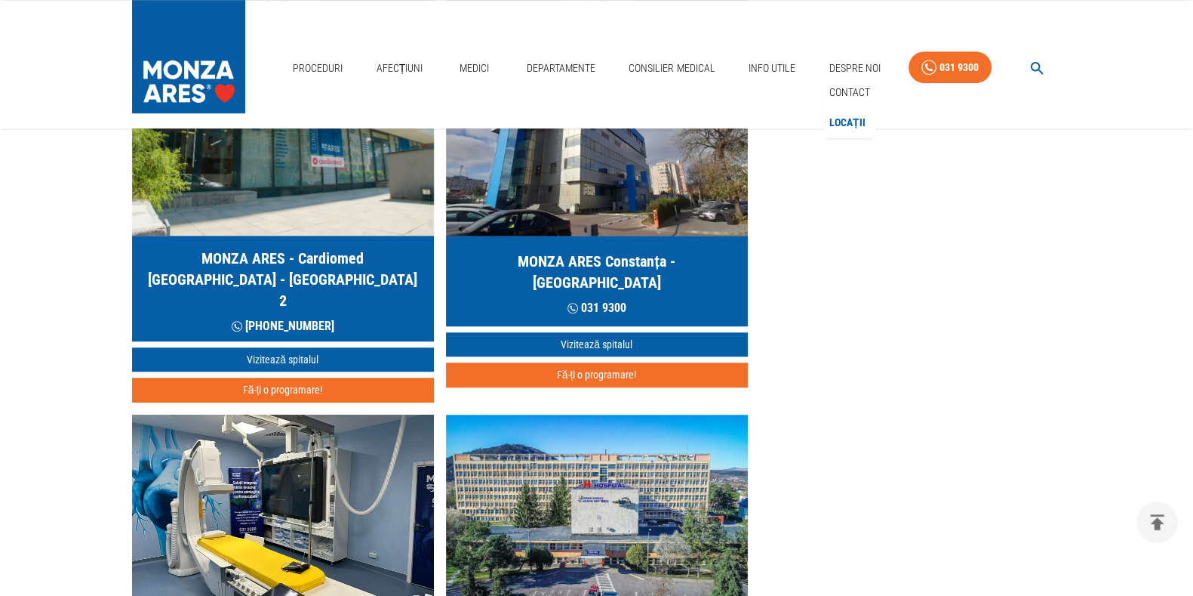  What do you see at coordinates (848, 122) in the screenshot?
I see `a: Locații` at bounding box center [848, 122].